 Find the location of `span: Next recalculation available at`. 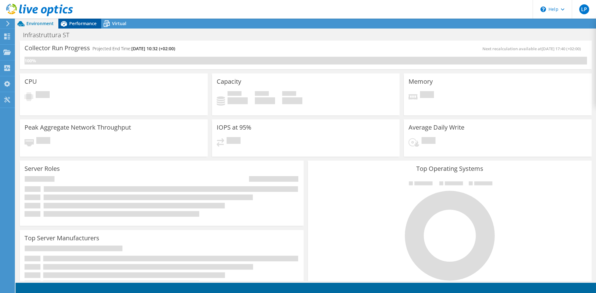

span: Next recalculation available at is located at coordinates (533, 49).